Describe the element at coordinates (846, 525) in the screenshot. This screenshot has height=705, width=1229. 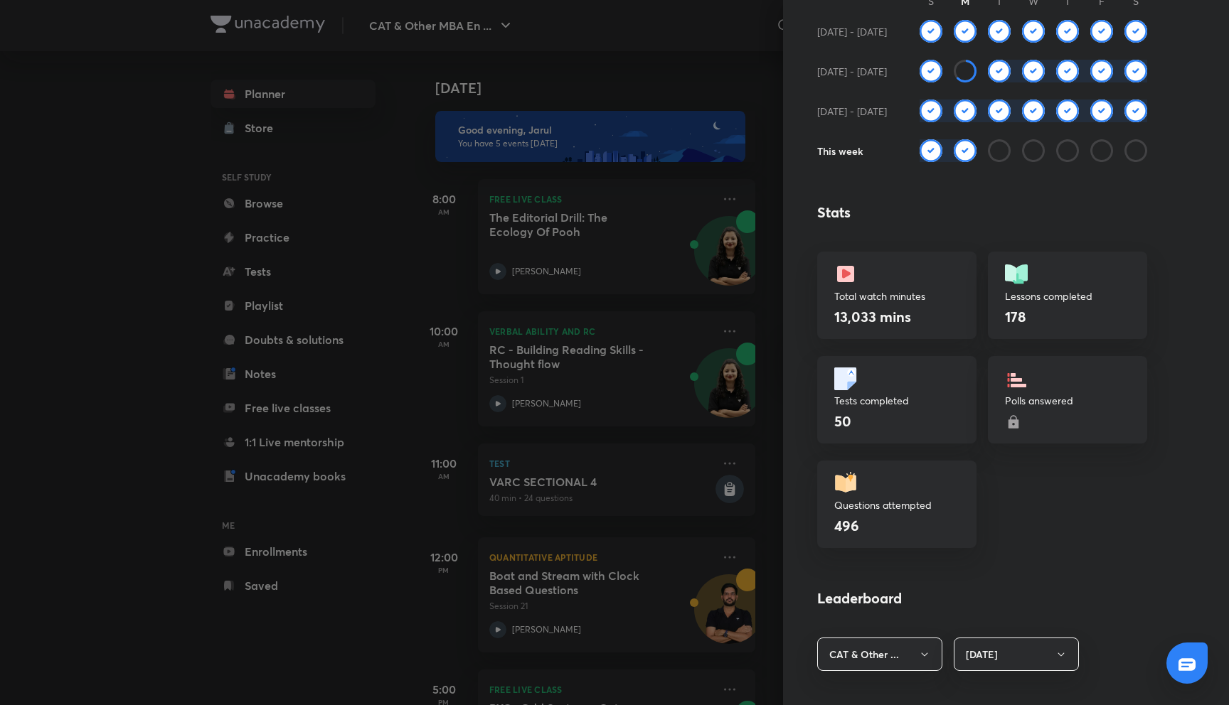
I see `h4: 496` at that location.